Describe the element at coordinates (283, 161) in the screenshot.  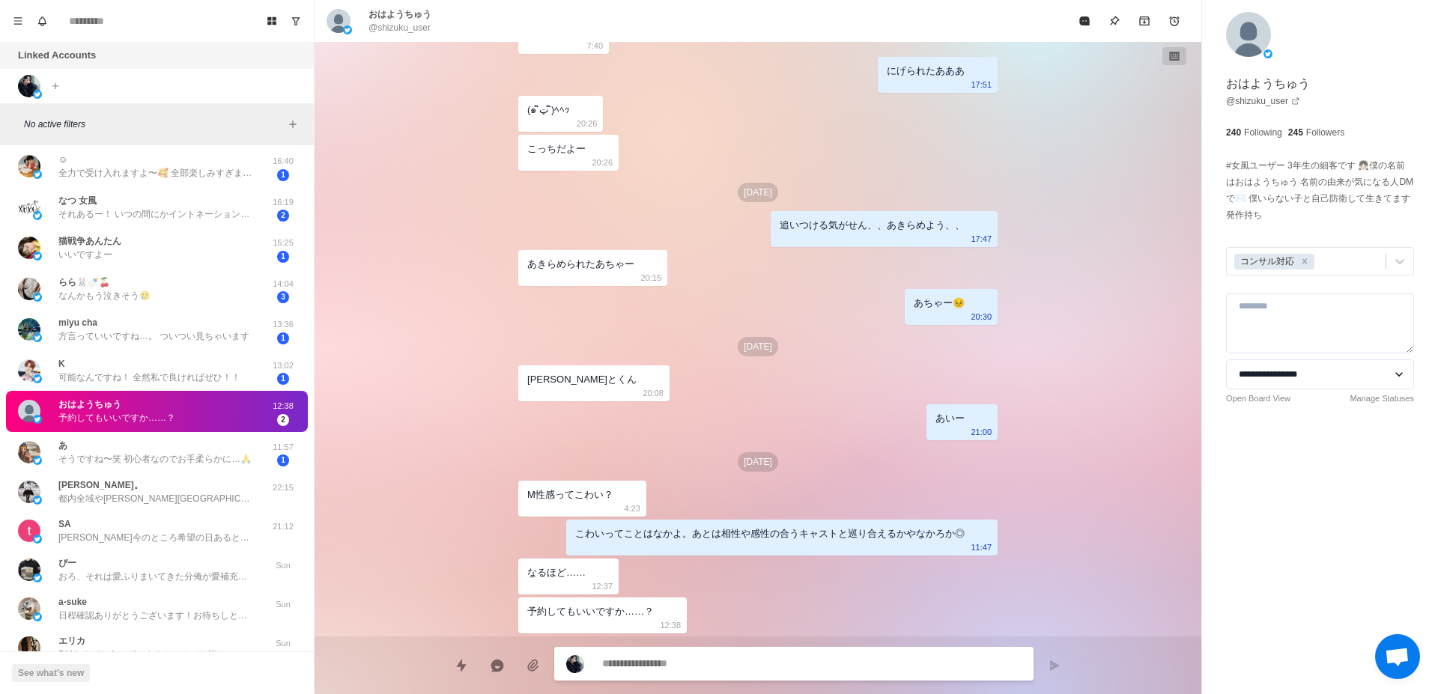
I see `p: 16:40` at that location.